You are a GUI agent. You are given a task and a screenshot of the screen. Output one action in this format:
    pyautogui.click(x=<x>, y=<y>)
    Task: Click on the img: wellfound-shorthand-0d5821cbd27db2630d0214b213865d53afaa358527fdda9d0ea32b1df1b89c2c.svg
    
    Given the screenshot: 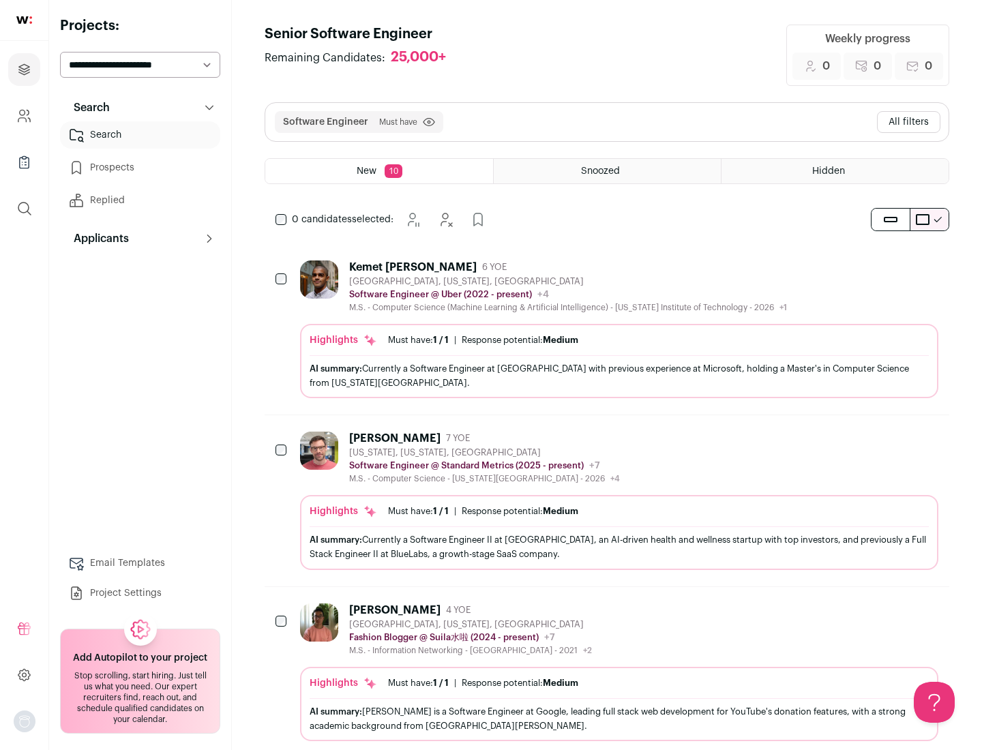 What is the action you would take?
    pyautogui.click(x=24, y=20)
    